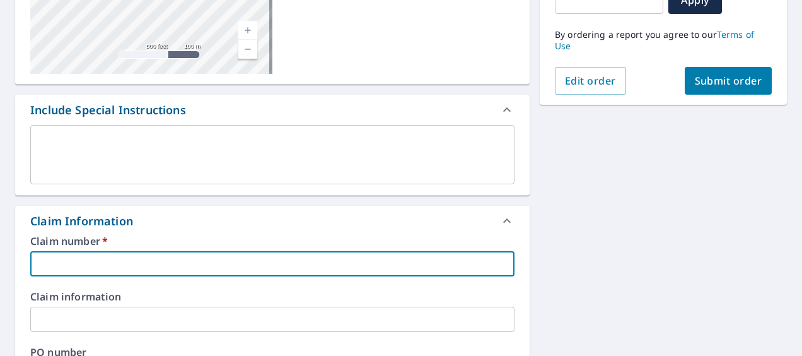  Describe the element at coordinates (248, 49) in the screenshot. I see `a: Current Level 16, Zoom Out` at that location.